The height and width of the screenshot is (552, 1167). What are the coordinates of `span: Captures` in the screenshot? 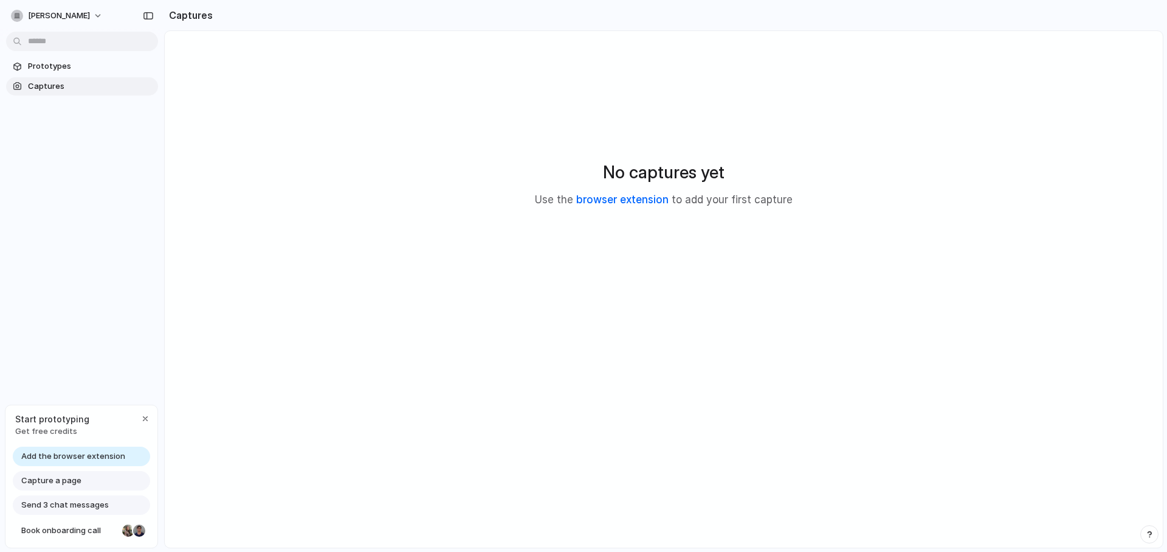 It's located at (91, 86).